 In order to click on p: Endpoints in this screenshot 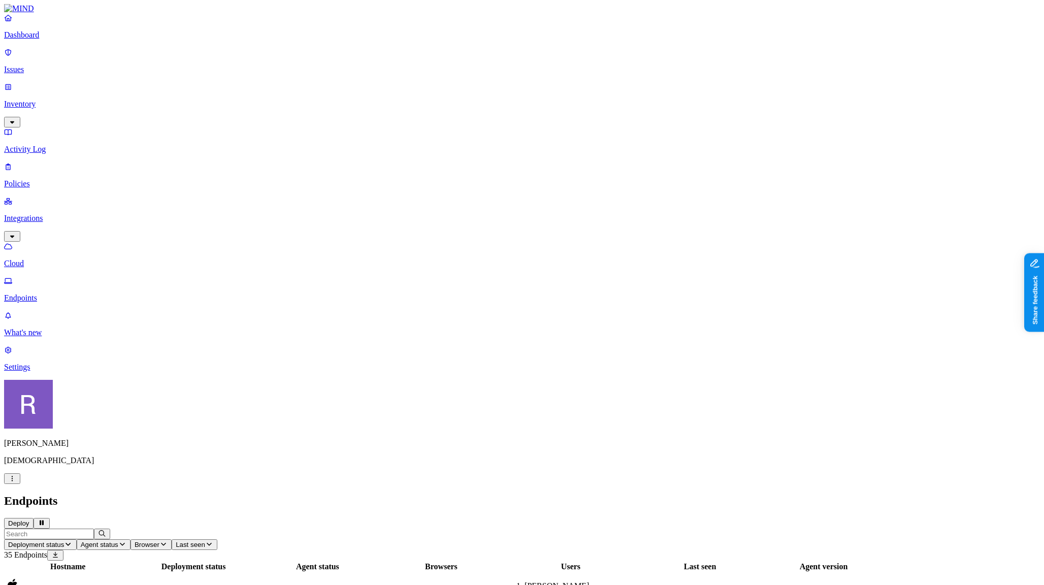, I will do `click(522, 298)`.